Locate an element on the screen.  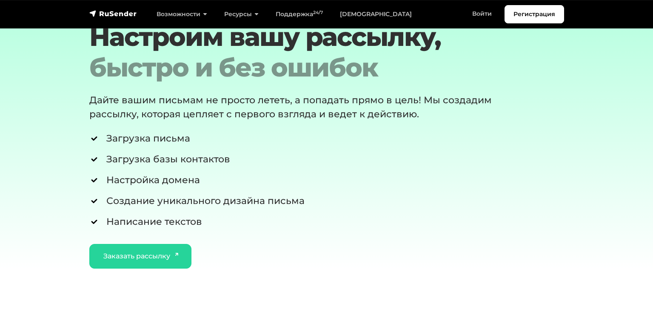
div: быстро и без ошибок is located at coordinates (306, 68).